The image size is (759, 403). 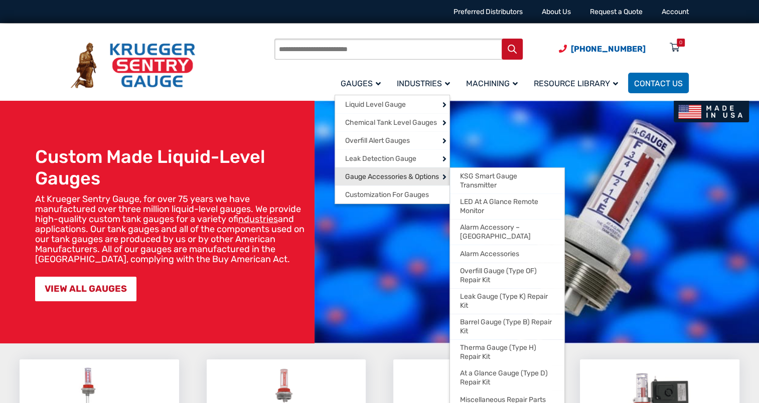 What do you see at coordinates (507, 326) in the screenshot?
I see `span: Barrel Gauge (Type B) Repair Kit` at bounding box center [507, 326].